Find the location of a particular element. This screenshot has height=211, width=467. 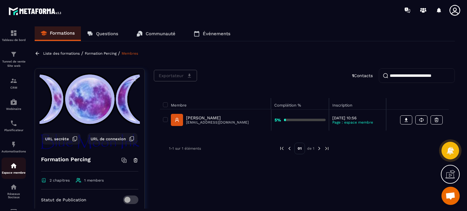

img: scheduler is located at coordinates (14, 124).